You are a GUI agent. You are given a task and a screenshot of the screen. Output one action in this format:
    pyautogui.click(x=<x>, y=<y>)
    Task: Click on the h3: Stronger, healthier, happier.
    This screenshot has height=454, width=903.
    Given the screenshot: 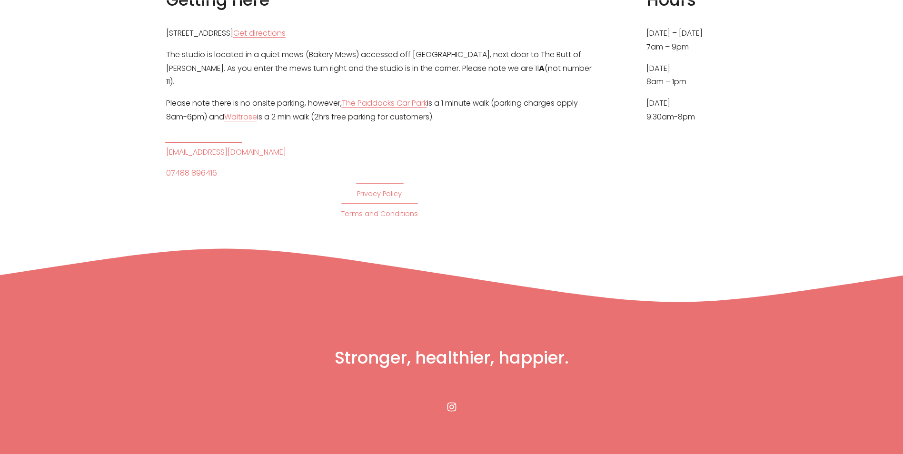 What is the action you would take?
    pyautogui.click(x=451, y=358)
    